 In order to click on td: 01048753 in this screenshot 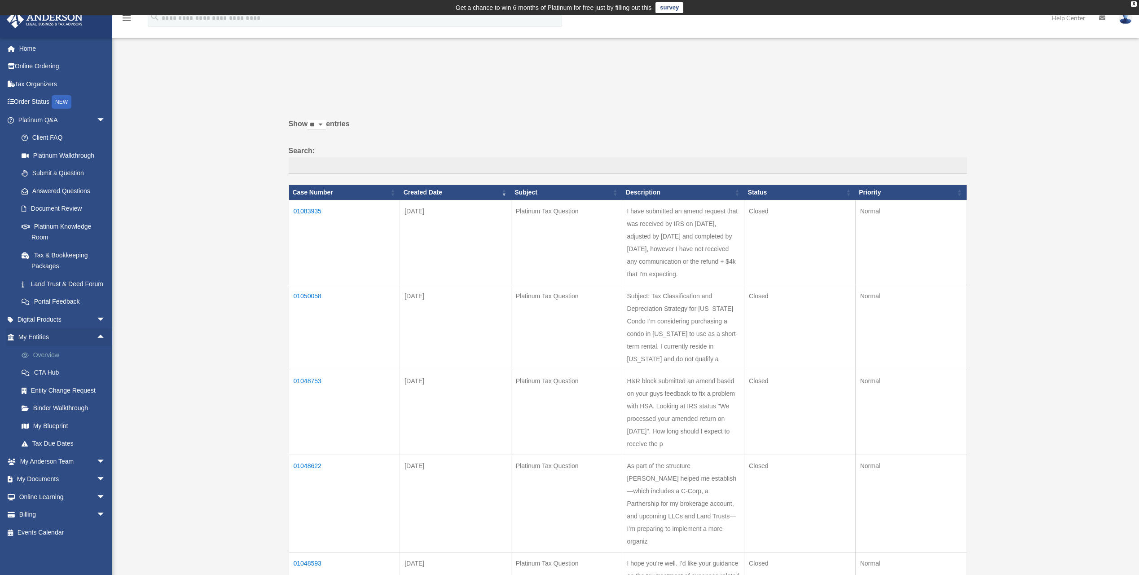, I will do `click(344, 412)`.